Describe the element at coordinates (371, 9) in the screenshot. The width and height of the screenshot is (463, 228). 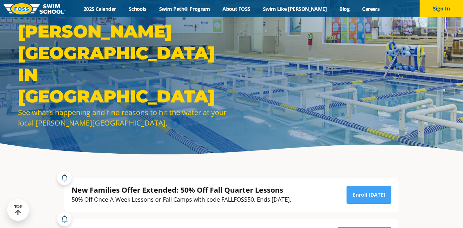
I see `a: Careers` at that location.